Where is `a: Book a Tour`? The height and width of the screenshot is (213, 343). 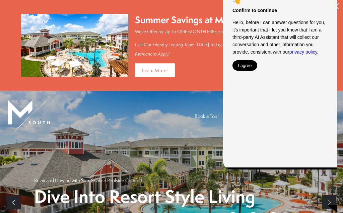
a: Book a Tour is located at coordinates (207, 116).